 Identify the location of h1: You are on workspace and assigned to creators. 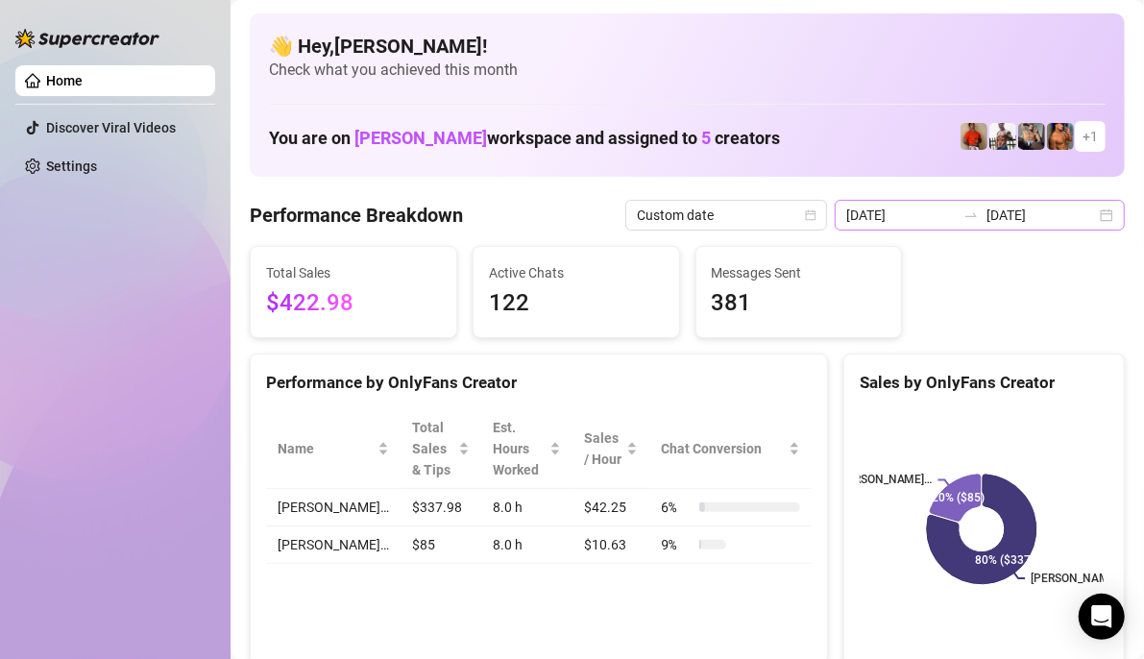
(524, 138).